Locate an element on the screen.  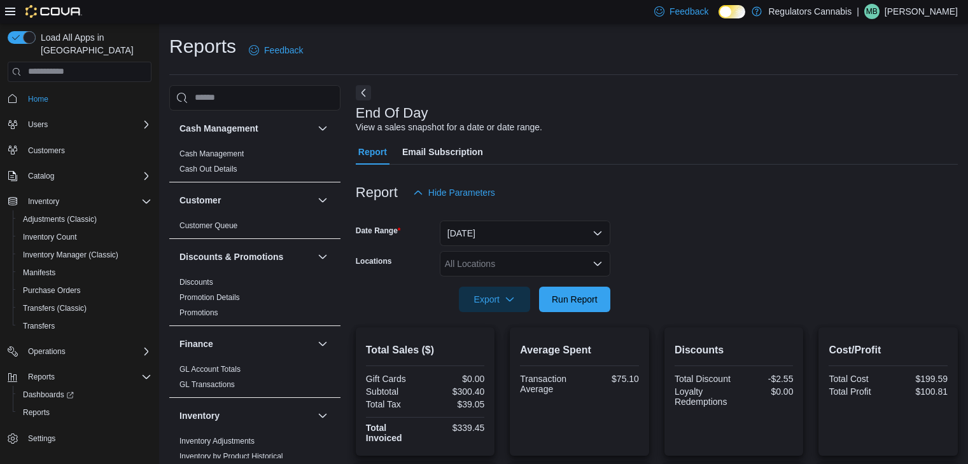
div: Gift Cards is located at coordinates (394, 379).